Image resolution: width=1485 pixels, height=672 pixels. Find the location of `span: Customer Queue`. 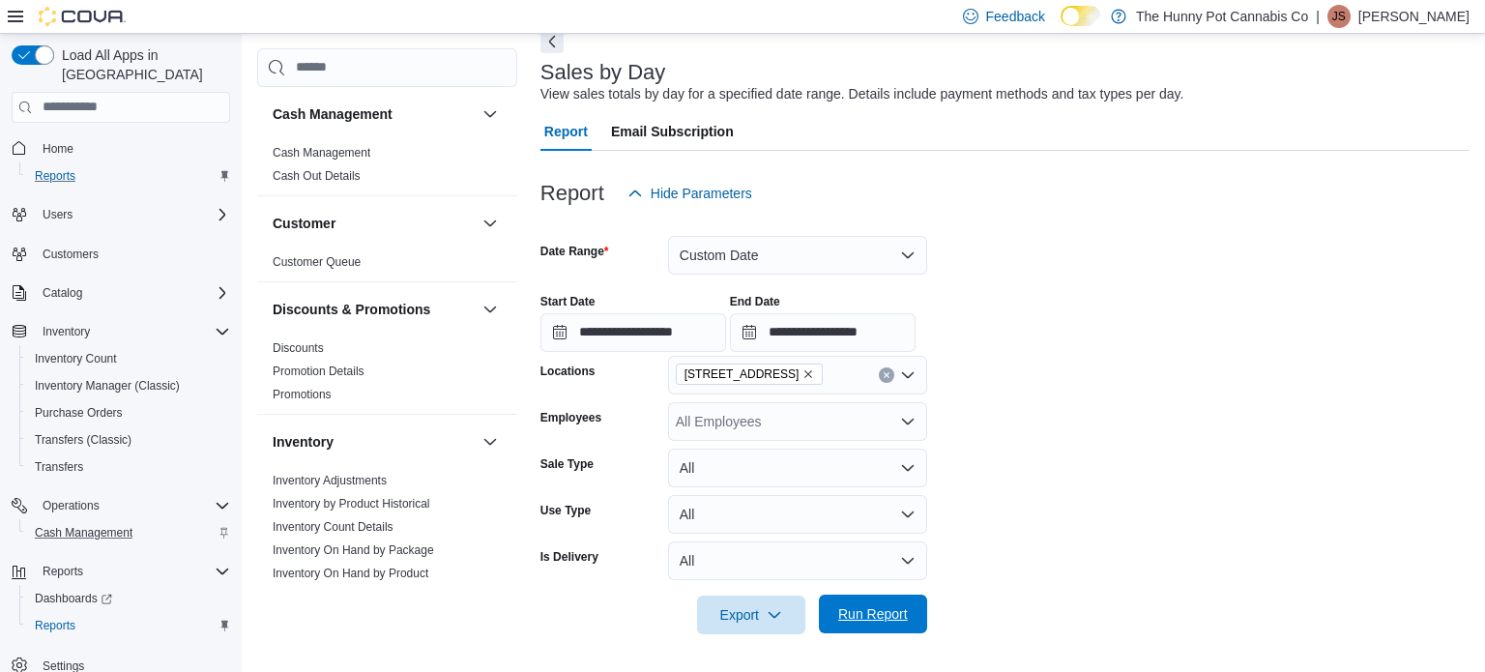

span: Customer Queue is located at coordinates (316, 262).